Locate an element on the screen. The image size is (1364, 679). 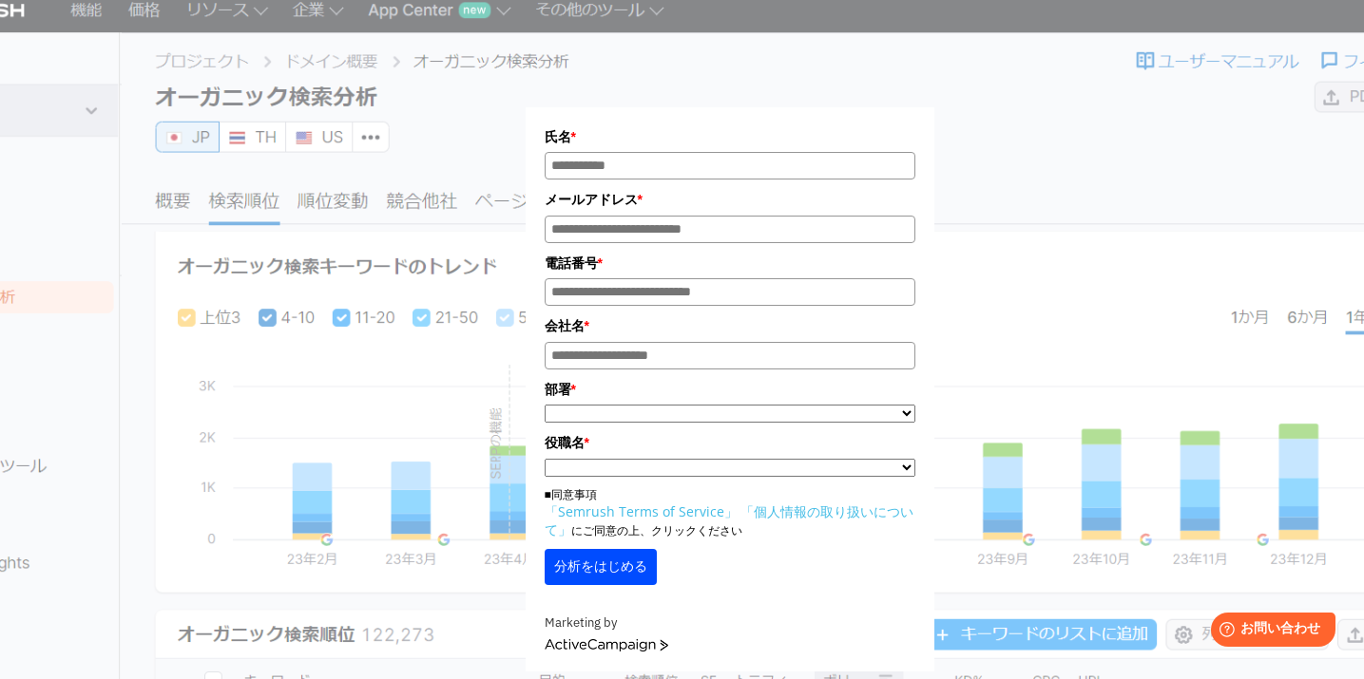
a: 「個人情報の取り扱いについて」 is located at coordinates (729, 521).